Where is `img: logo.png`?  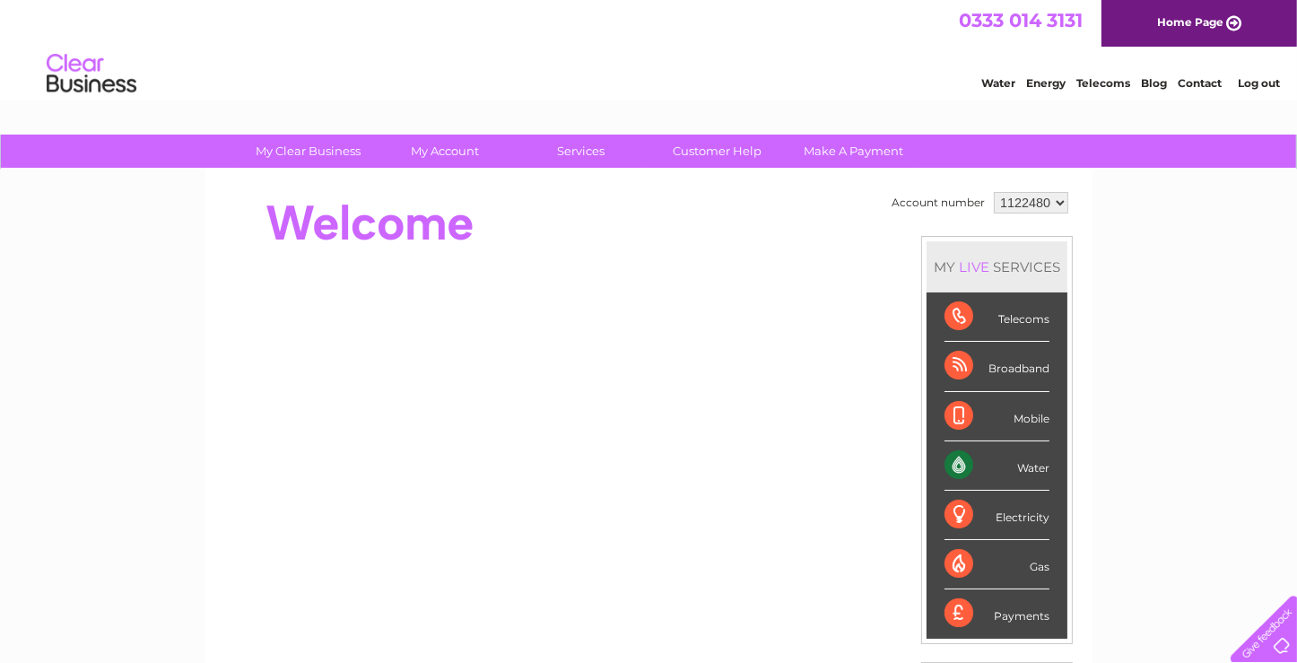 img: logo.png is located at coordinates (91, 74).